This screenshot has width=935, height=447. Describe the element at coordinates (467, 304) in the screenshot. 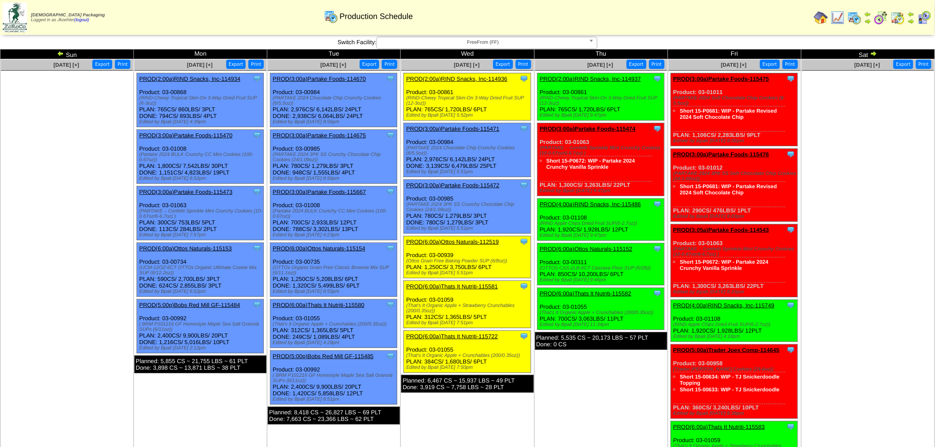

I see `div: Product: 03-01059 PLAN: 312CS / 1,365LBS / 5PLT` at that location.